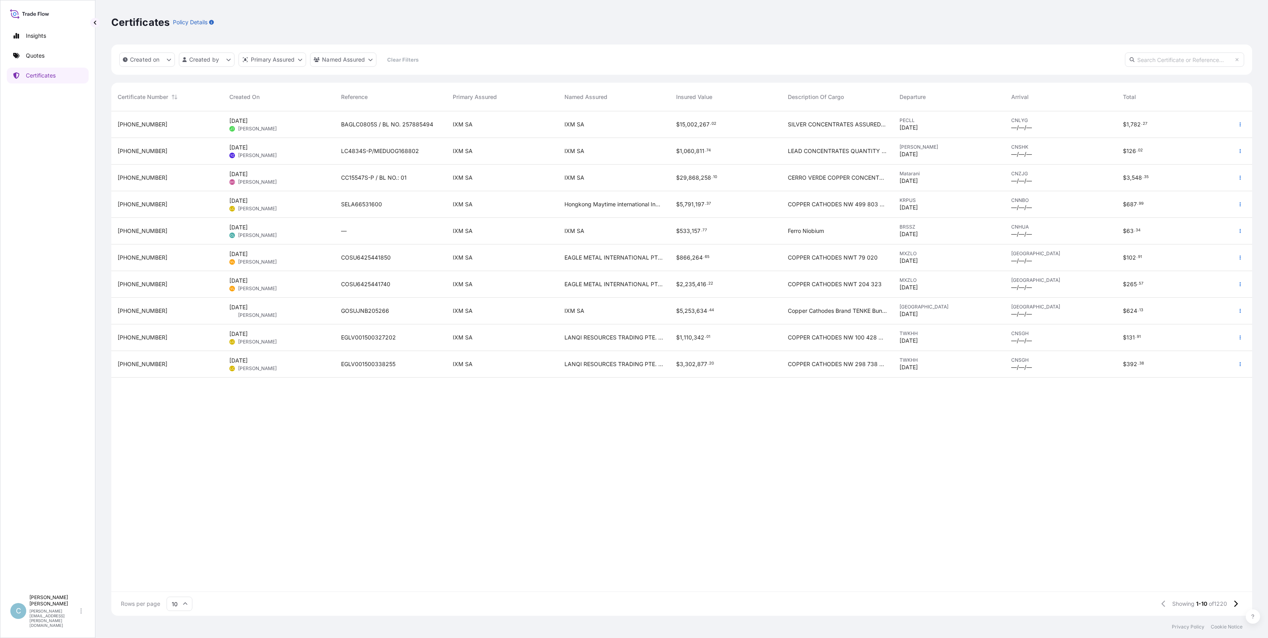 Image resolution: width=1268 pixels, height=638 pixels. I want to click on span: Arrival, so click(1020, 97).